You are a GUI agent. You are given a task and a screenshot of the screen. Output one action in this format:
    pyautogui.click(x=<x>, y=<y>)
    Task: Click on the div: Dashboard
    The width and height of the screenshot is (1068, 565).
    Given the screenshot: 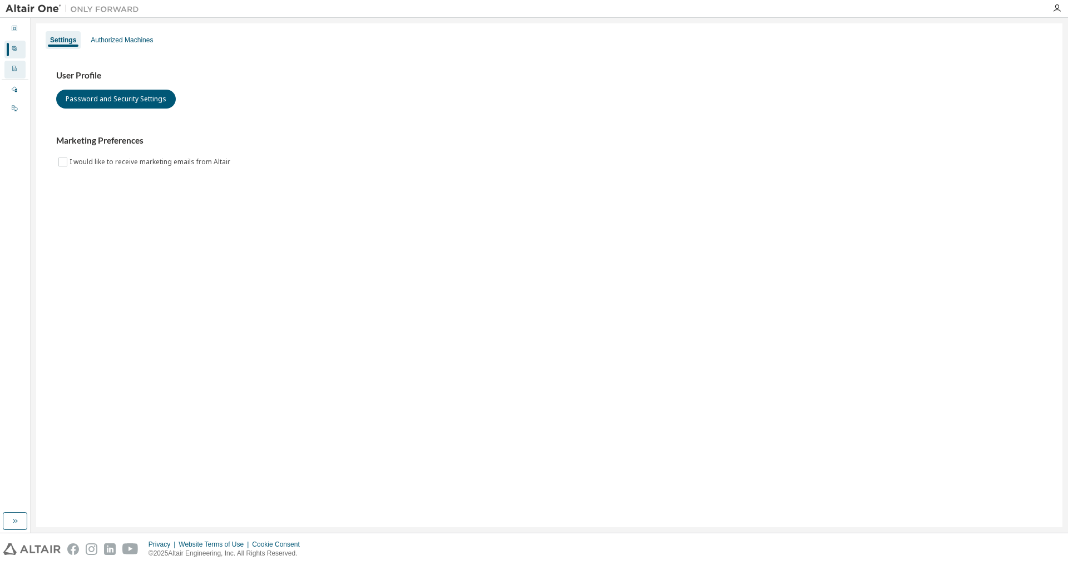 What is the action you would take?
    pyautogui.click(x=15, y=29)
    